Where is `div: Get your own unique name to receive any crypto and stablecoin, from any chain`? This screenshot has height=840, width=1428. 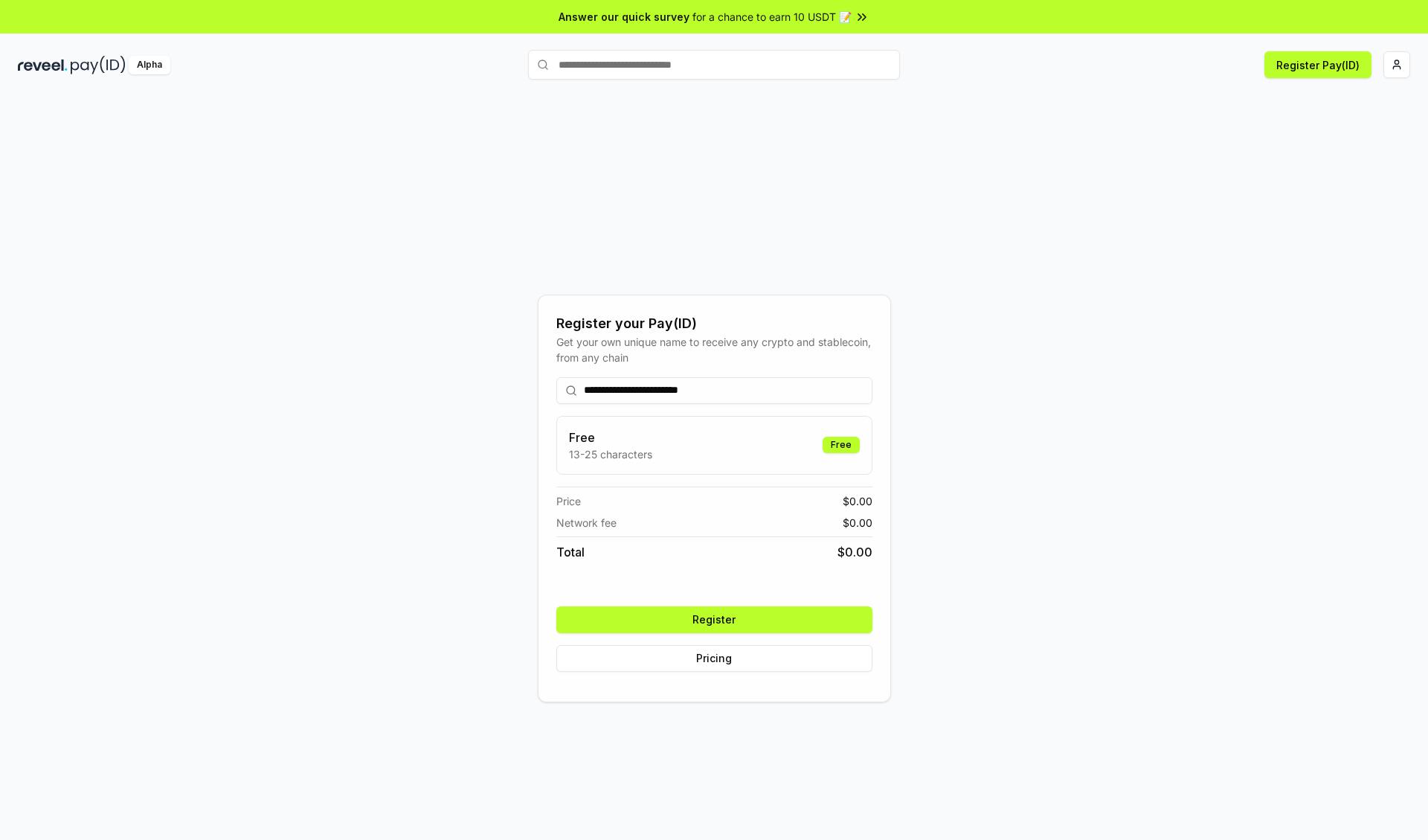 div: Get your own unique name to receive any crypto and stablecoin, from any chain is located at coordinates (714, 349).